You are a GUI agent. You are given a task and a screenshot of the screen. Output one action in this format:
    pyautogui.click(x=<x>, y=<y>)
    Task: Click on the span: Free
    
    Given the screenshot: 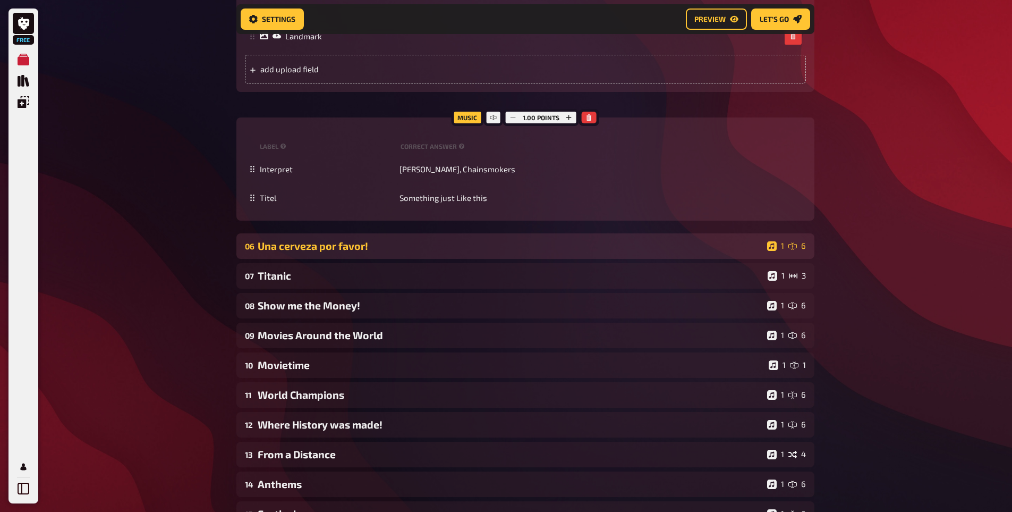 What is the action you would take?
    pyautogui.click(x=23, y=40)
    